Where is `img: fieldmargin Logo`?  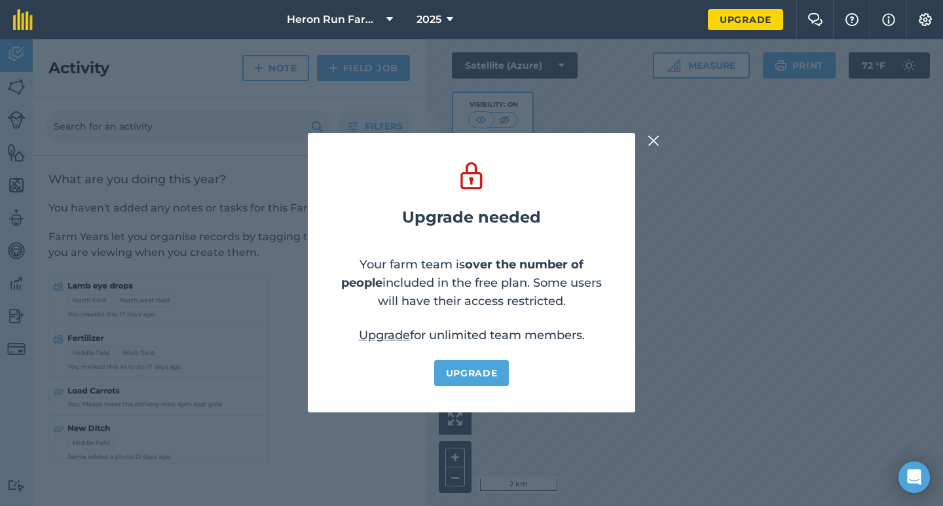
img: fieldmargin Logo is located at coordinates (23, 20).